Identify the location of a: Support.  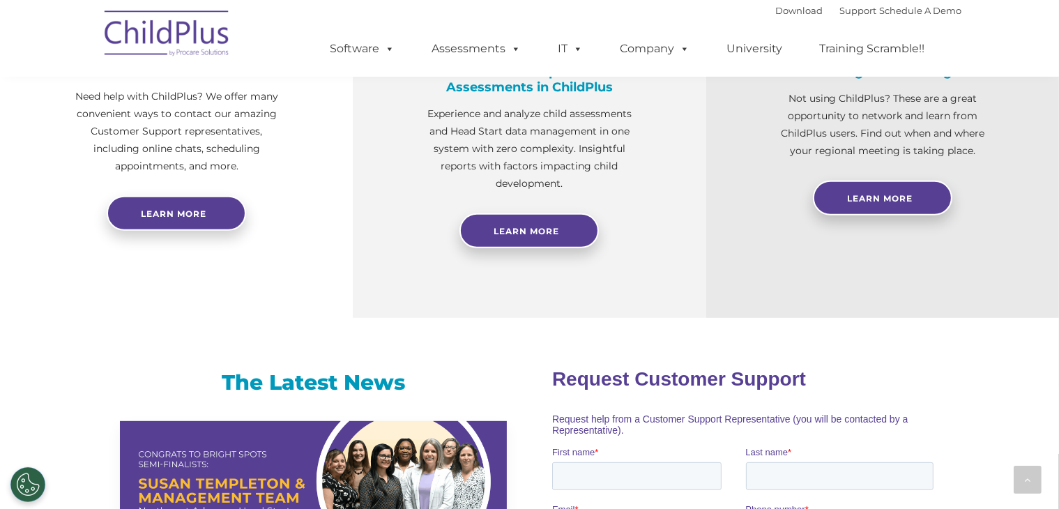
(858, 10).